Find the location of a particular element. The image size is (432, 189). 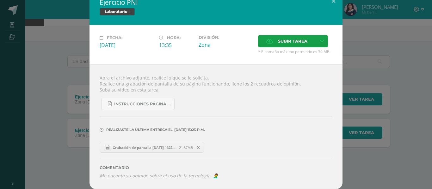

span: Subir tarea is located at coordinates (292, 41).